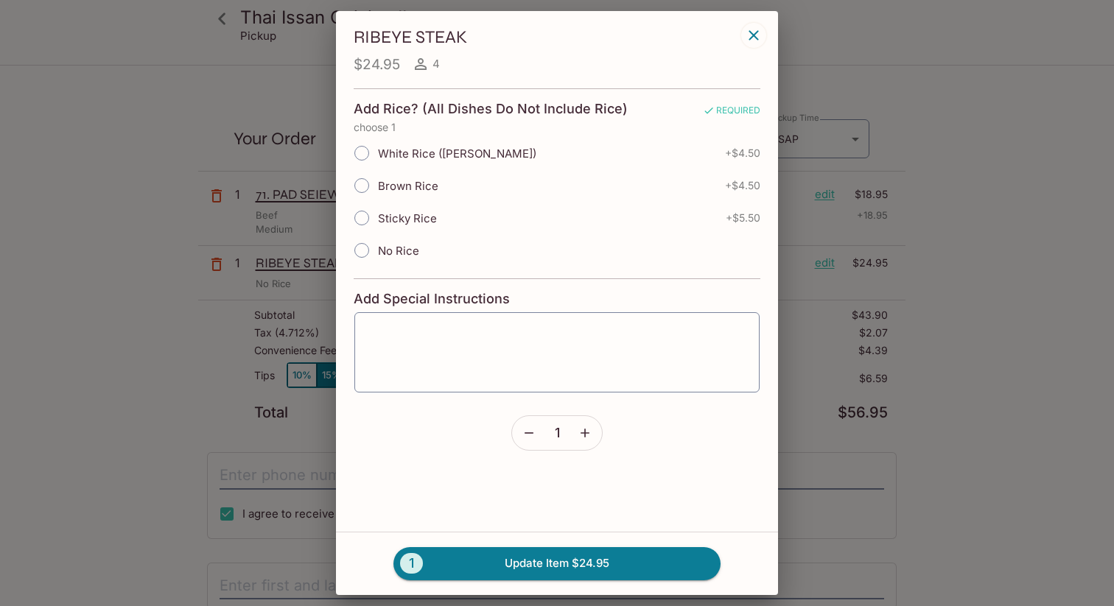  What do you see at coordinates (376, 64) in the screenshot?
I see `h4: $24.95` at bounding box center [376, 64].